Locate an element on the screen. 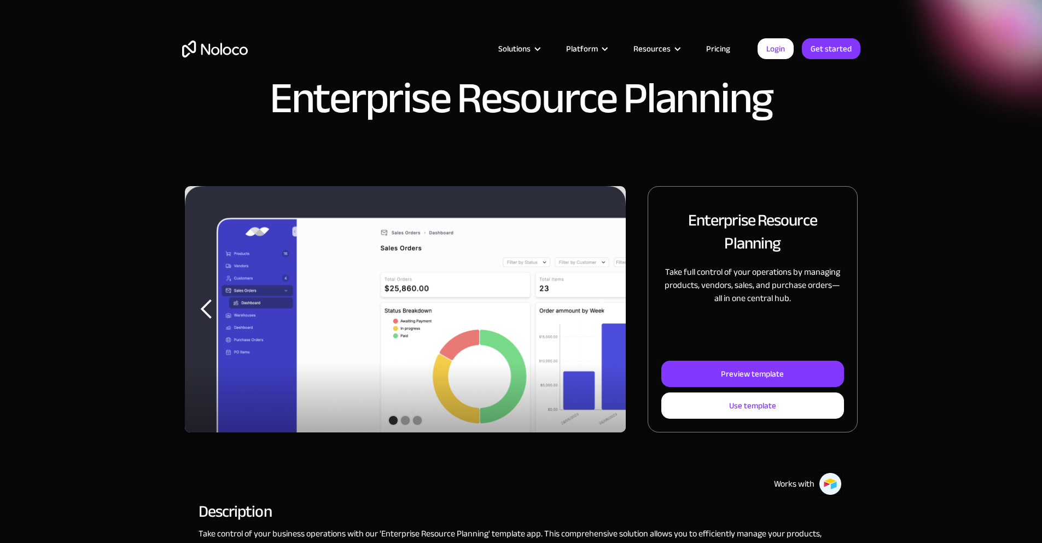  a: Preview template is located at coordinates (752, 374).